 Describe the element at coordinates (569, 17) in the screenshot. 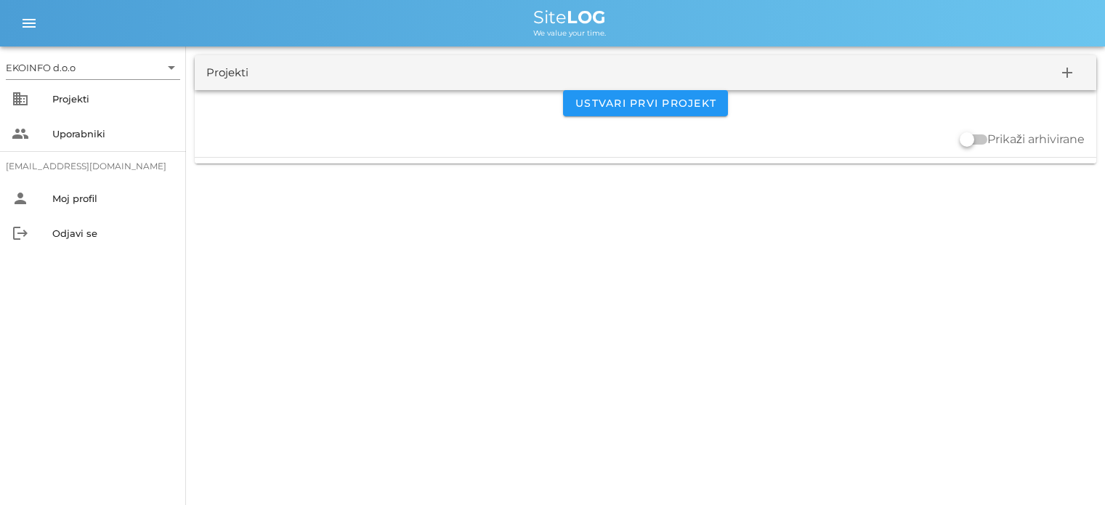

I see `span: Site` at that location.